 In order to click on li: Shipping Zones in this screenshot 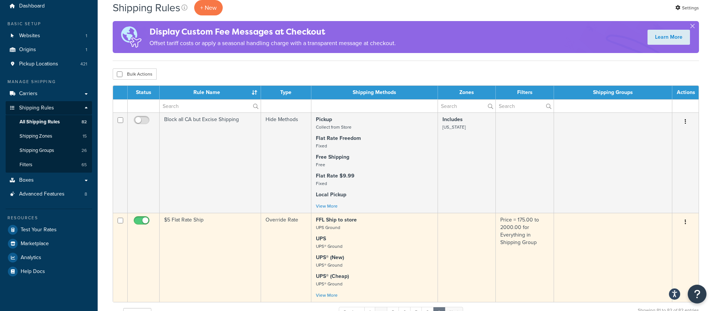, I will do `click(49, 136)`.